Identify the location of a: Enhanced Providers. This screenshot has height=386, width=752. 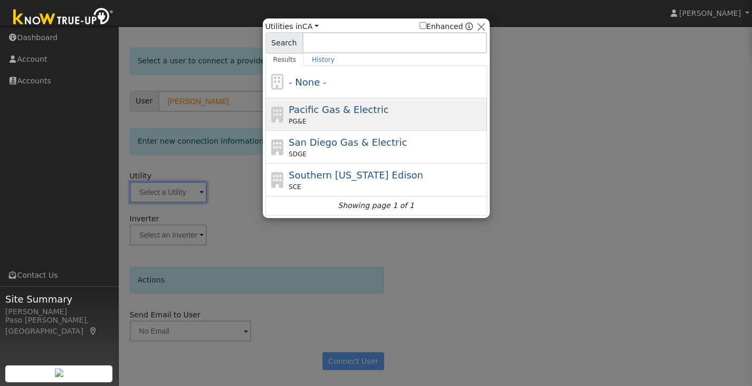
(469, 26).